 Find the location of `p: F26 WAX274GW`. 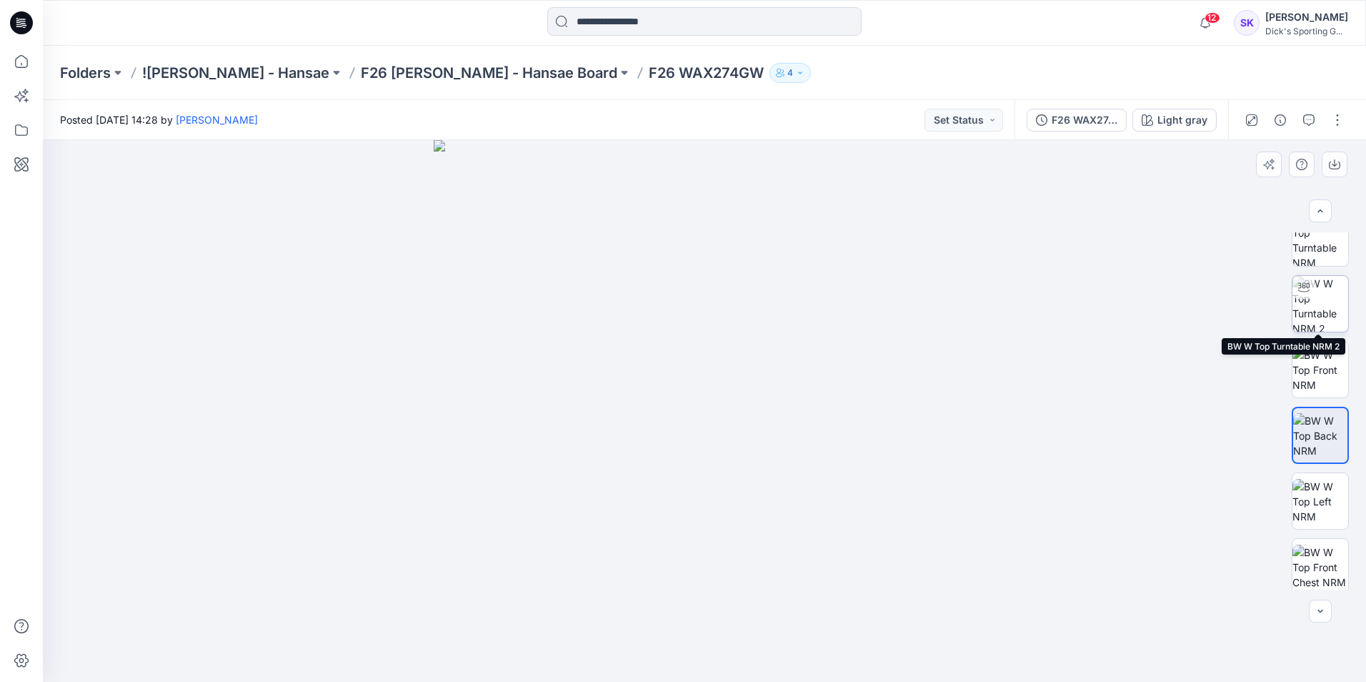

p: F26 WAX274GW is located at coordinates (706, 73).